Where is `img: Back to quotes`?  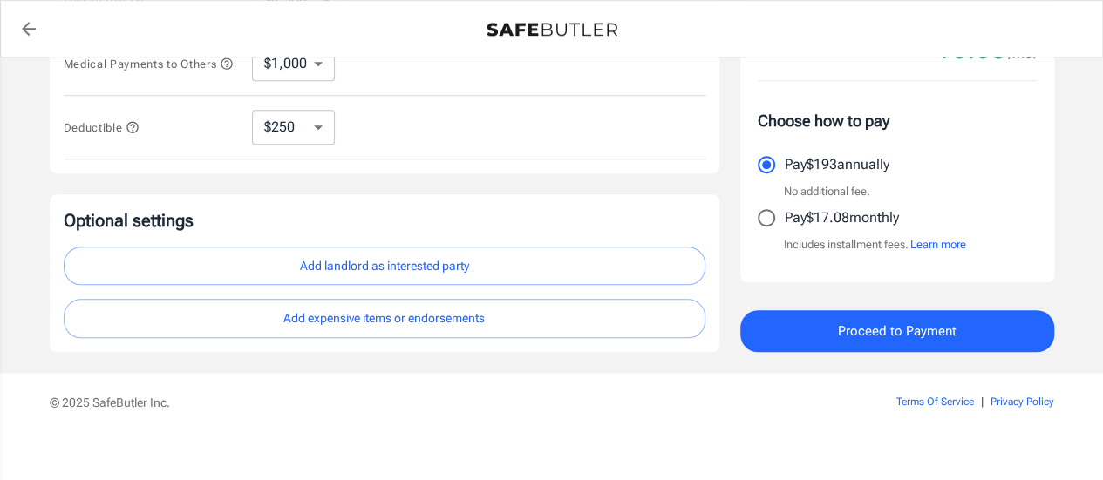 img: Back to quotes is located at coordinates (552, 30).